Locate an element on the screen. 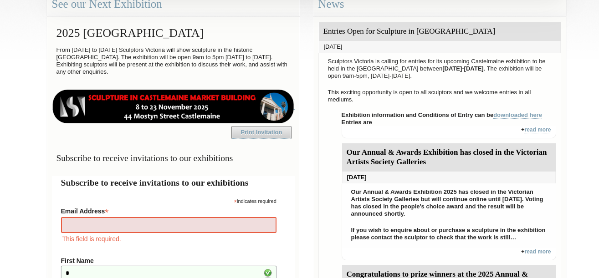  h3: Subscribe to receive invitations to our exhibitions is located at coordinates (173, 158).